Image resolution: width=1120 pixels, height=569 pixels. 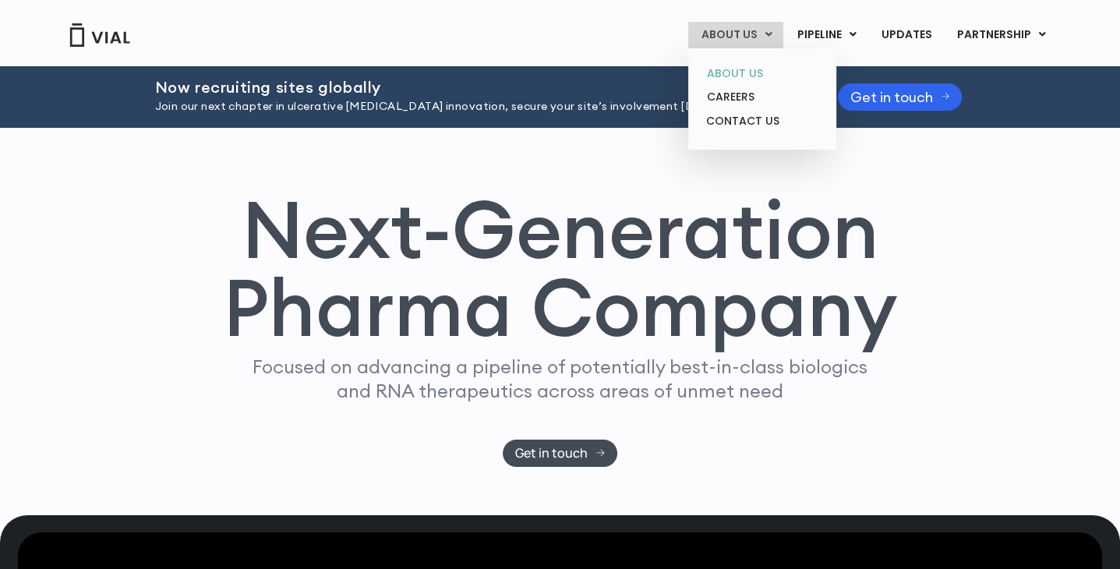 What do you see at coordinates (561, 379) in the screenshot?
I see `p: Focused on advancing a pipeline of potentially best-in-class biologics and RNA therapeutics acros...` at bounding box center [561, 379].